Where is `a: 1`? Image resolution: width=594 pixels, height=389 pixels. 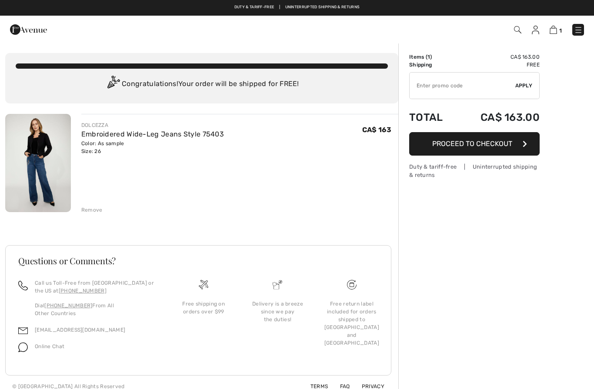 a: 1 is located at coordinates (556, 30).